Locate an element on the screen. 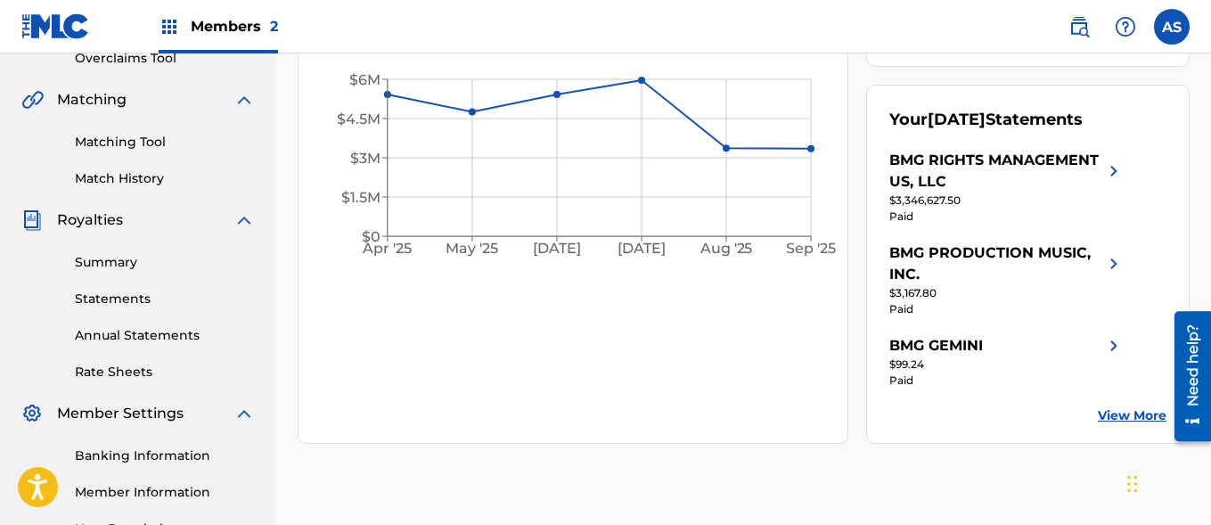 This screenshot has height=525, width=1211. tspan: Sep '25 is located at coordinates (811, 249).